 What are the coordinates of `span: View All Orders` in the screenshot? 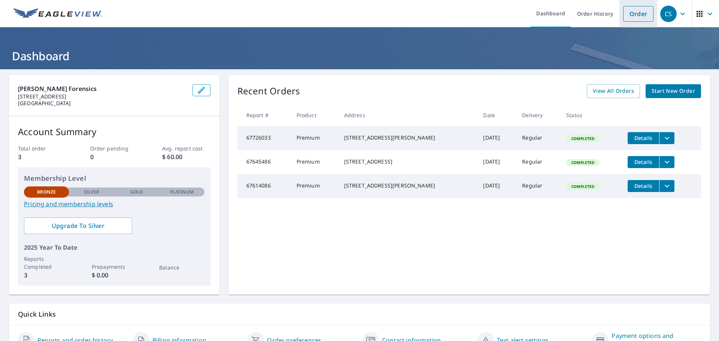 It's located at (614, 91).